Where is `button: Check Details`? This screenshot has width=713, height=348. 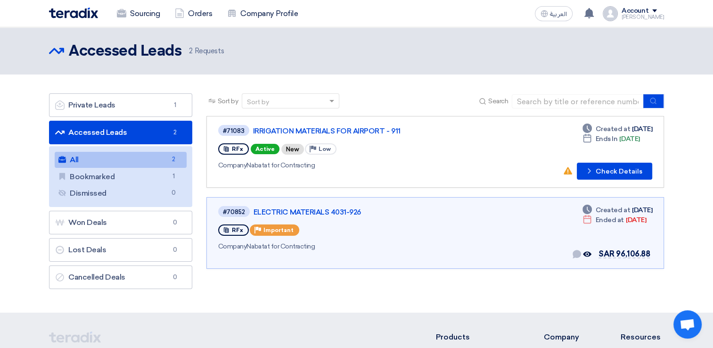 button: Check Details is located at coordinates (615, 171).